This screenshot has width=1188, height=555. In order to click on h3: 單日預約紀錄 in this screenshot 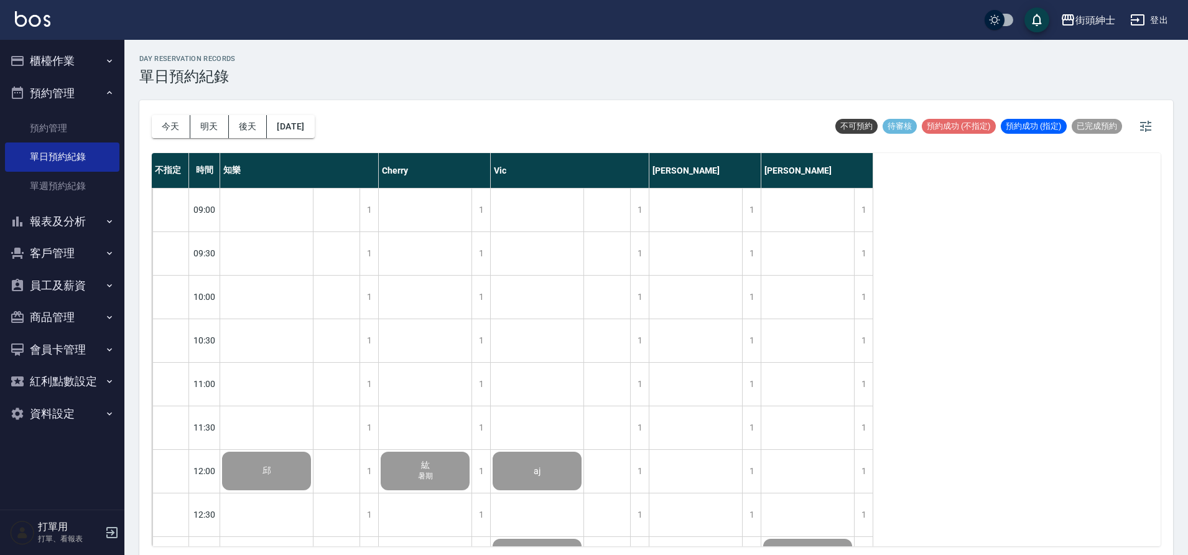, I will do `click(187, 77)`.